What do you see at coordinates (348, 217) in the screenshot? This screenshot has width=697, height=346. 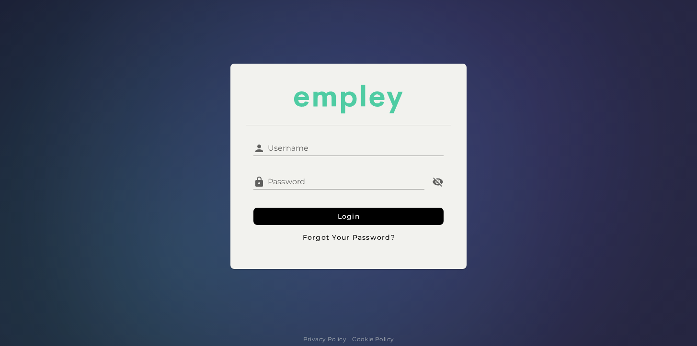 I see `button: Login` at bounding box center [348, 217].